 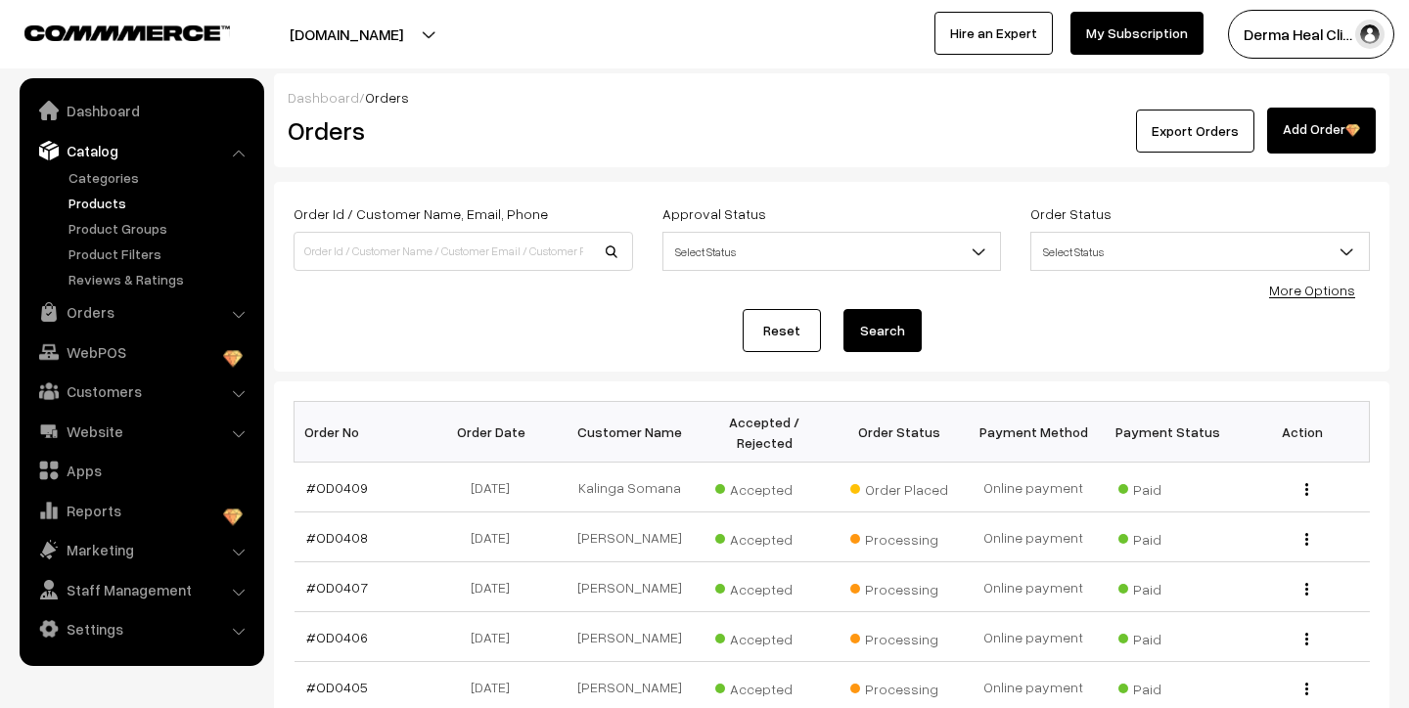 I want to click on button: Search, so click(x=882, y=331).